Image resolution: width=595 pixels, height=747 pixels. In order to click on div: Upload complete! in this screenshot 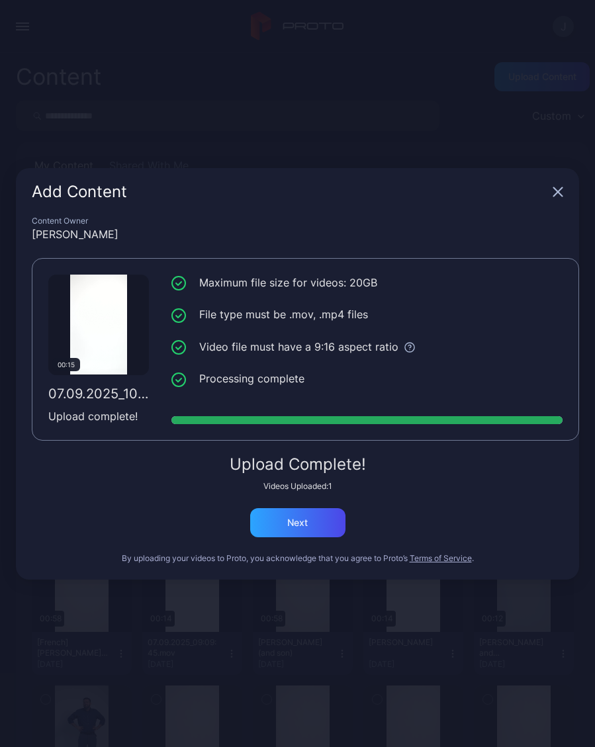, I will do `click(99, 416)`.